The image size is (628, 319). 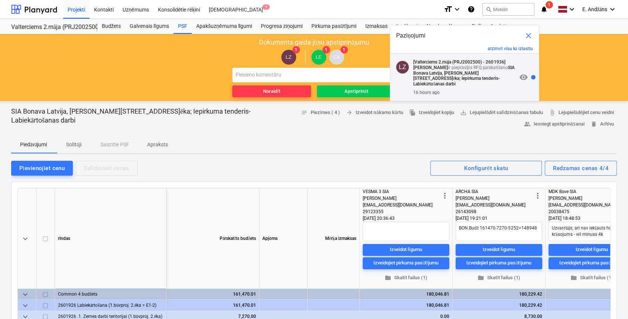 I want to click on div: Apakšuzņēmuma līgumi, so click(x=224, y=26).